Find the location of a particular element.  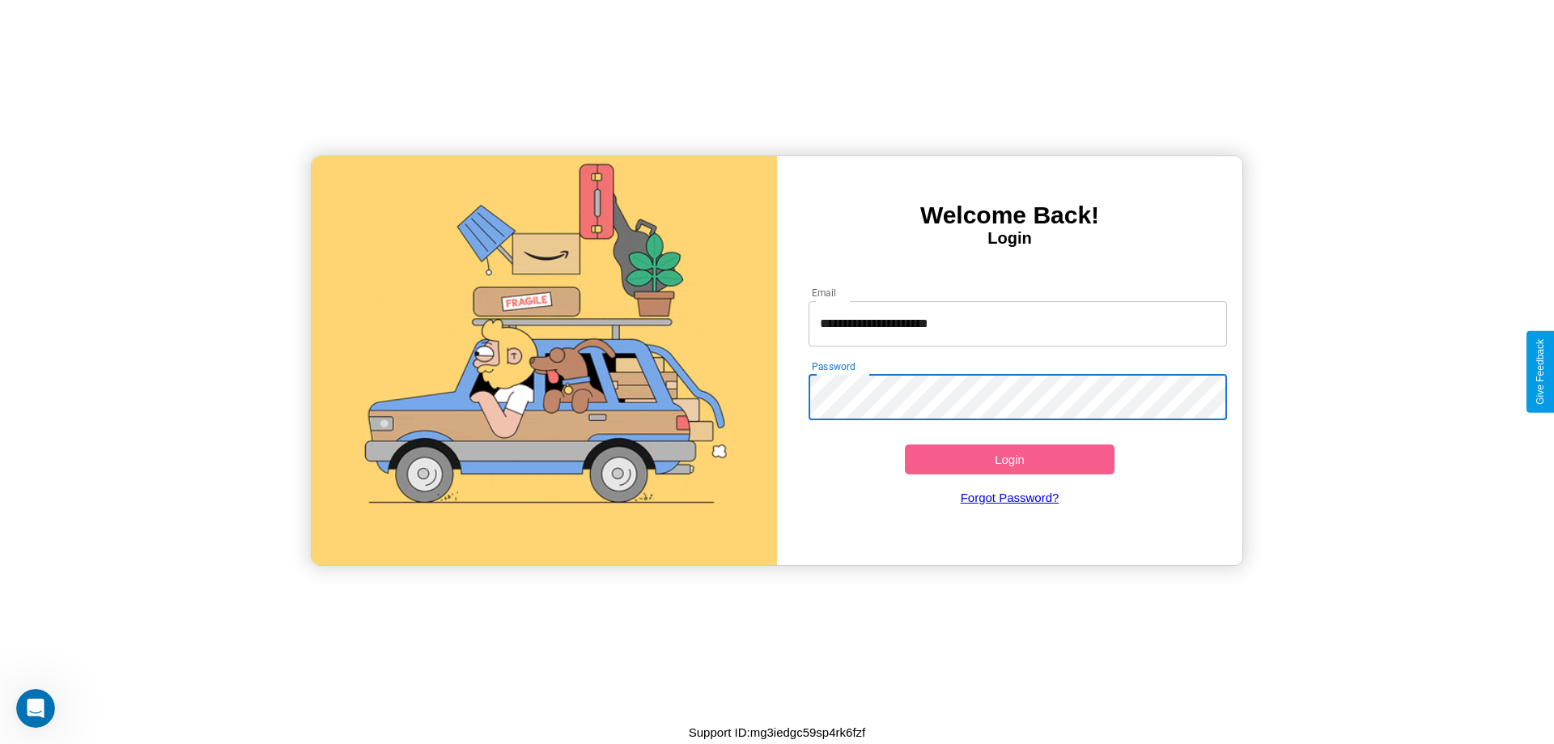

div: Give Feedback is located at coordinates (1541, 372).